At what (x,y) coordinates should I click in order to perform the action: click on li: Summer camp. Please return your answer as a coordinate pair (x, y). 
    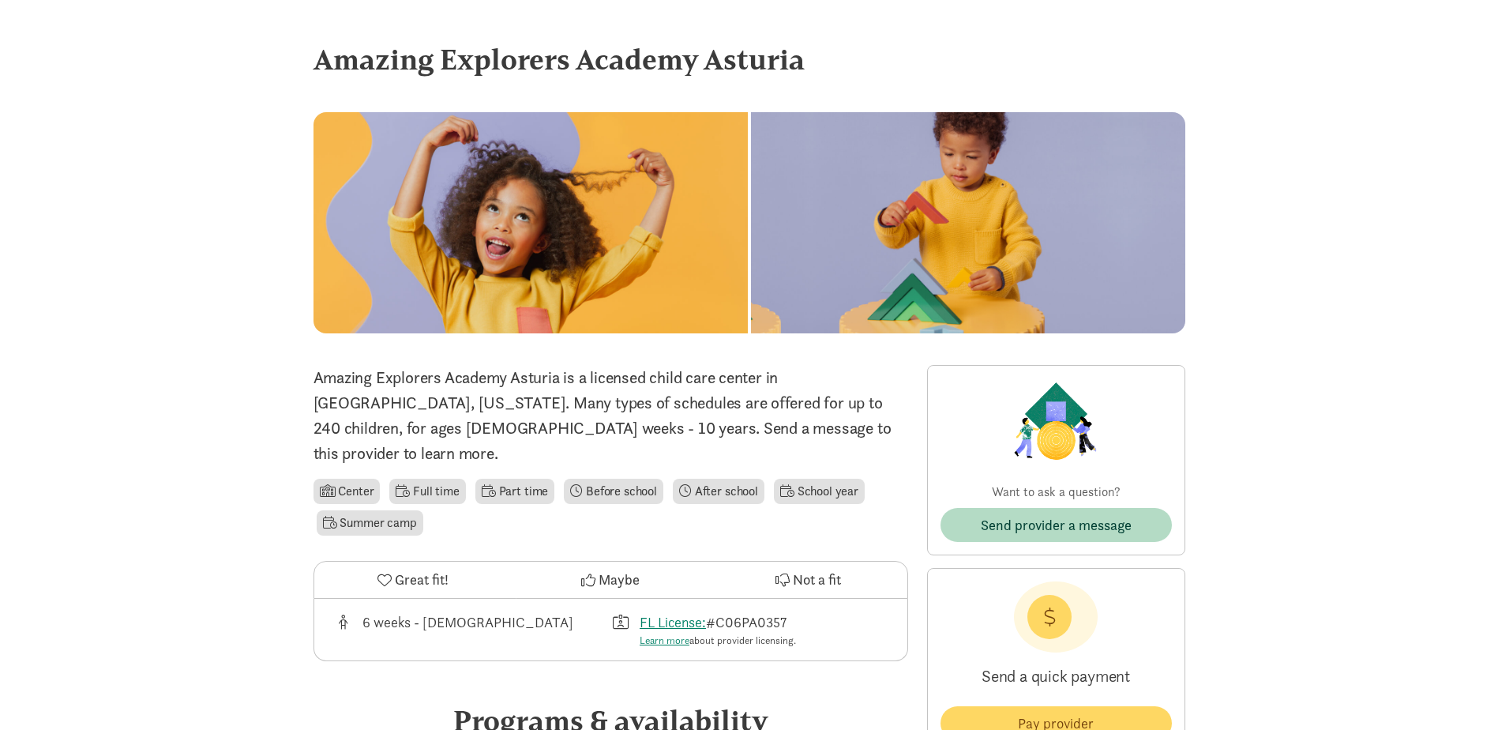
    Looking at the image, I should click on (370, 523).